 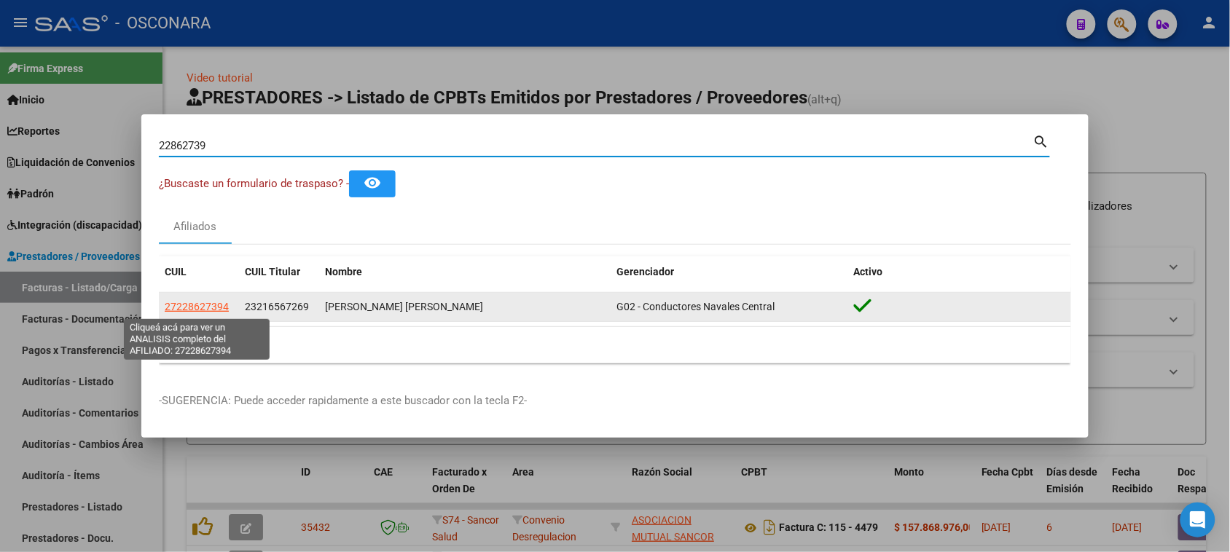 What do you see at coordinates (197, 307) in the screenshot?
I see `span: 27228627394` at bounding box center [197, 307].